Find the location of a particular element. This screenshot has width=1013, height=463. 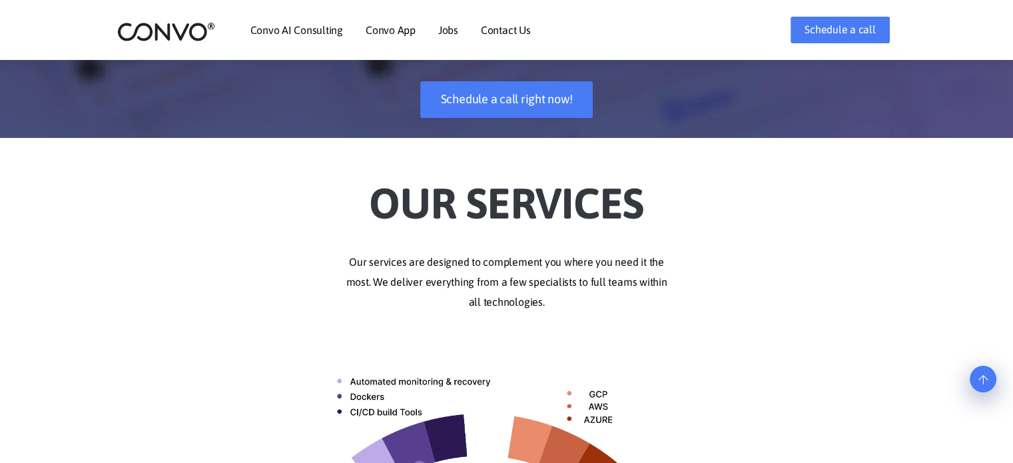

a: Convo App is located at coordinates (390, 30).